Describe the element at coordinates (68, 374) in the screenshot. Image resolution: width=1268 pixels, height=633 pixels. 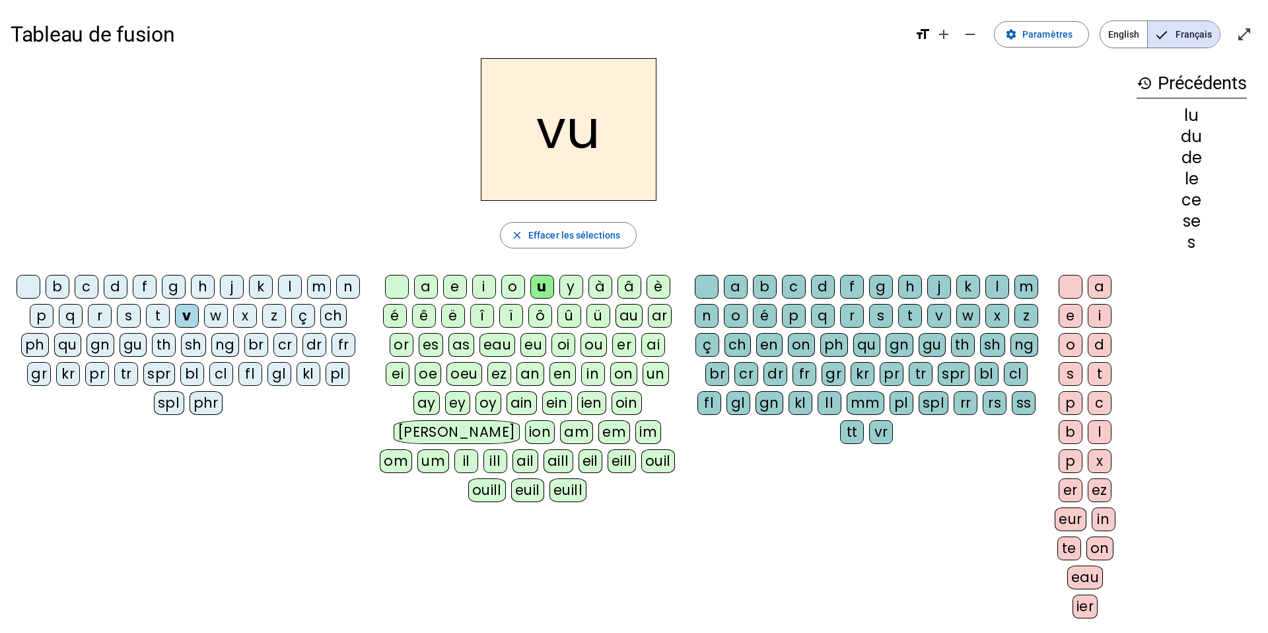
I see `div: kr` at that location.